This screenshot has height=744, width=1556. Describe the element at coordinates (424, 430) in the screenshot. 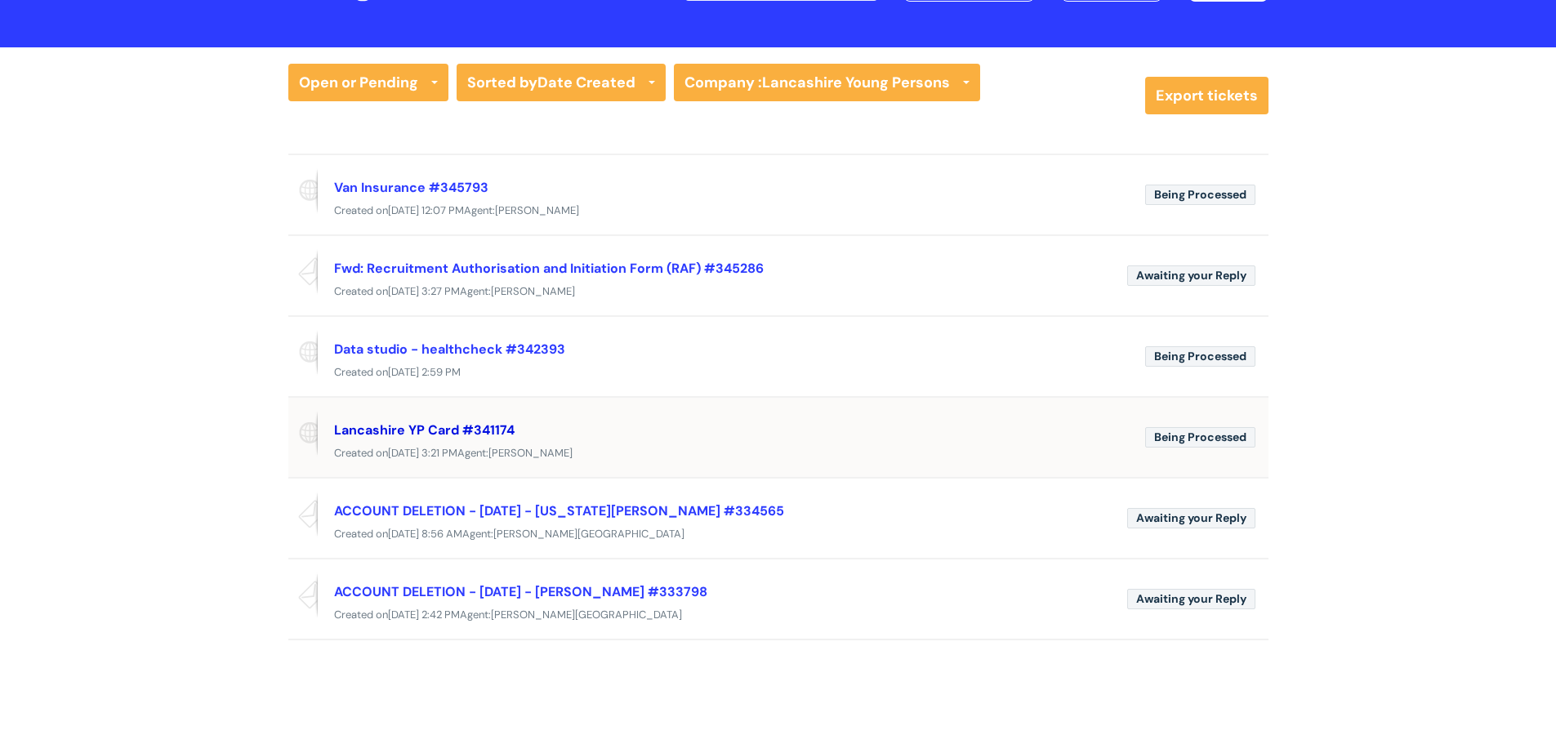

I see `a: Lancashire YP Card #341174` at that location.